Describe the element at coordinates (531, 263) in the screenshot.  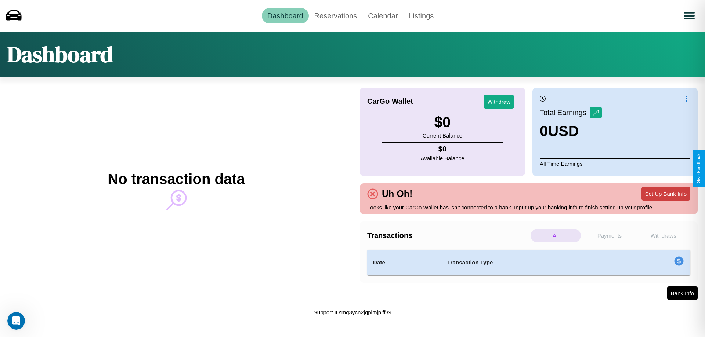
I see `h4: Transaction Type` at that location.